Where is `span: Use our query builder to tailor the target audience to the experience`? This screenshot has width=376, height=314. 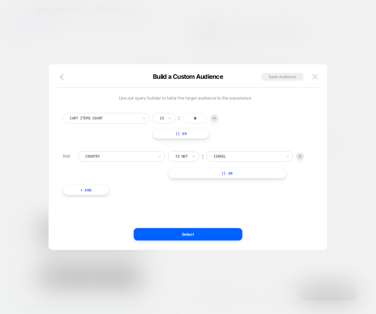 span: Use our query builder to tailor the target audience to the experience is located at coordinates (185, 98).